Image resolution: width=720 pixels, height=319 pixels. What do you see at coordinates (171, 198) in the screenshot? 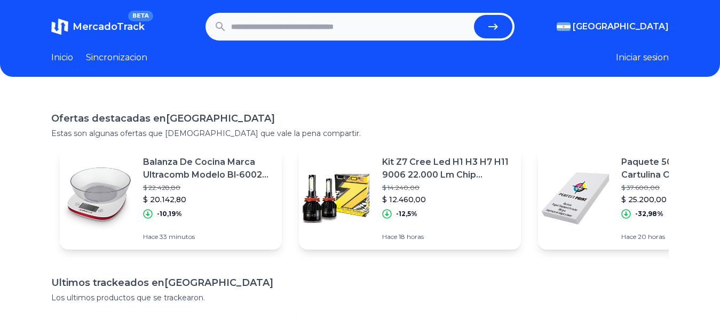
I see `a: Featured imageBalanza De Cocina Marca Ultracomb Modelo Bl-6002 Capacidad Máxima 3 Kg Color Blanco...` at bounding box center [171, 198].